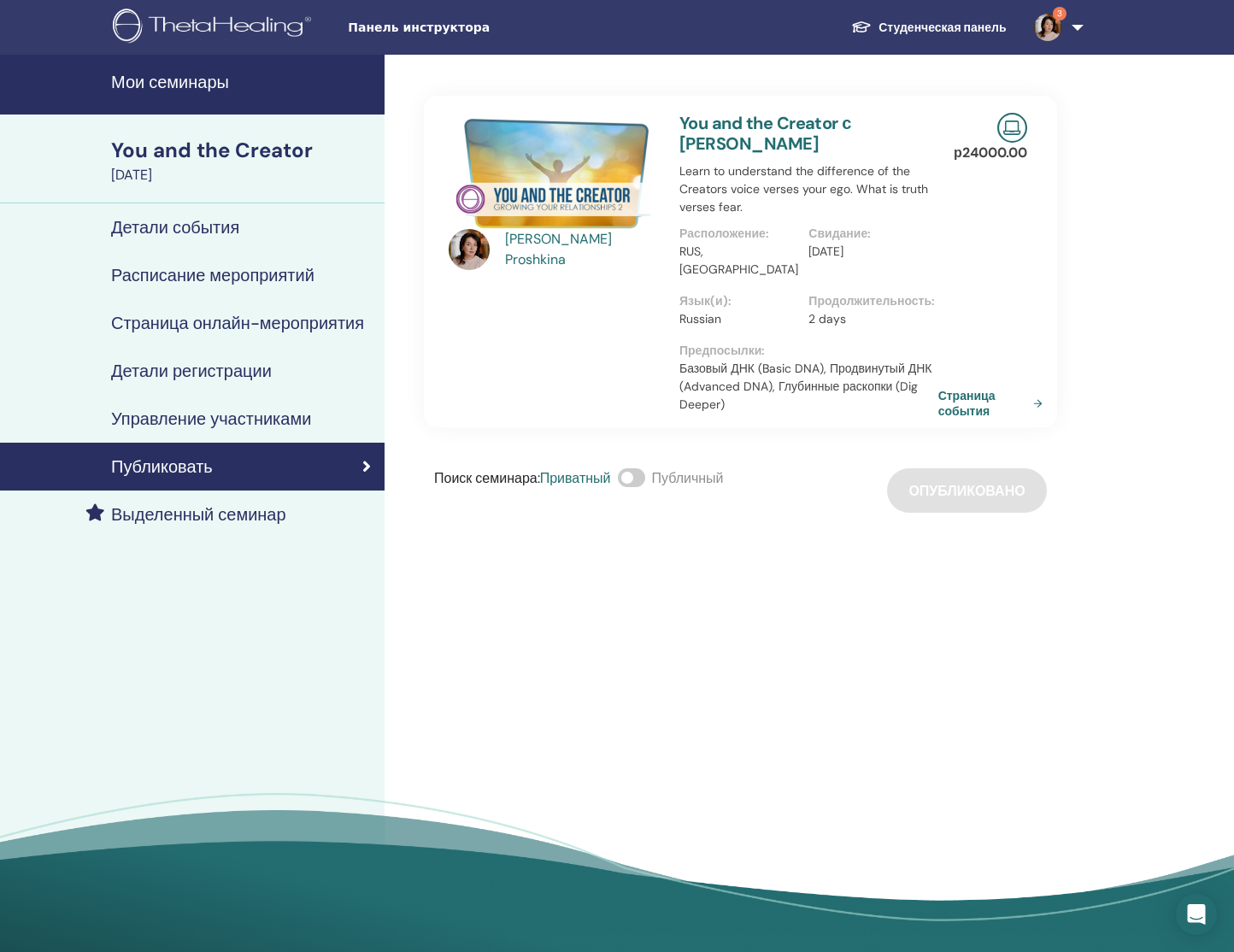 Image resolution: width=1234 pixels, height=952 pixels. What do you see at coordinates (928, 27) in the screenshot?
I see `a: Студенческая панель` at bounding box center [928, 27].